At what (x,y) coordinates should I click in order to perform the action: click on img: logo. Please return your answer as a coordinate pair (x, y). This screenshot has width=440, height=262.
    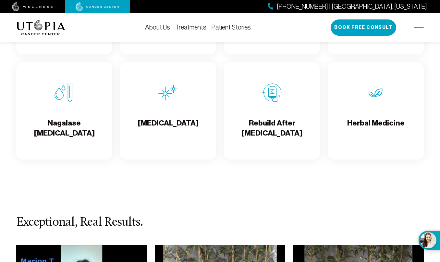
    Looking at the image, I should click on (41, 28).